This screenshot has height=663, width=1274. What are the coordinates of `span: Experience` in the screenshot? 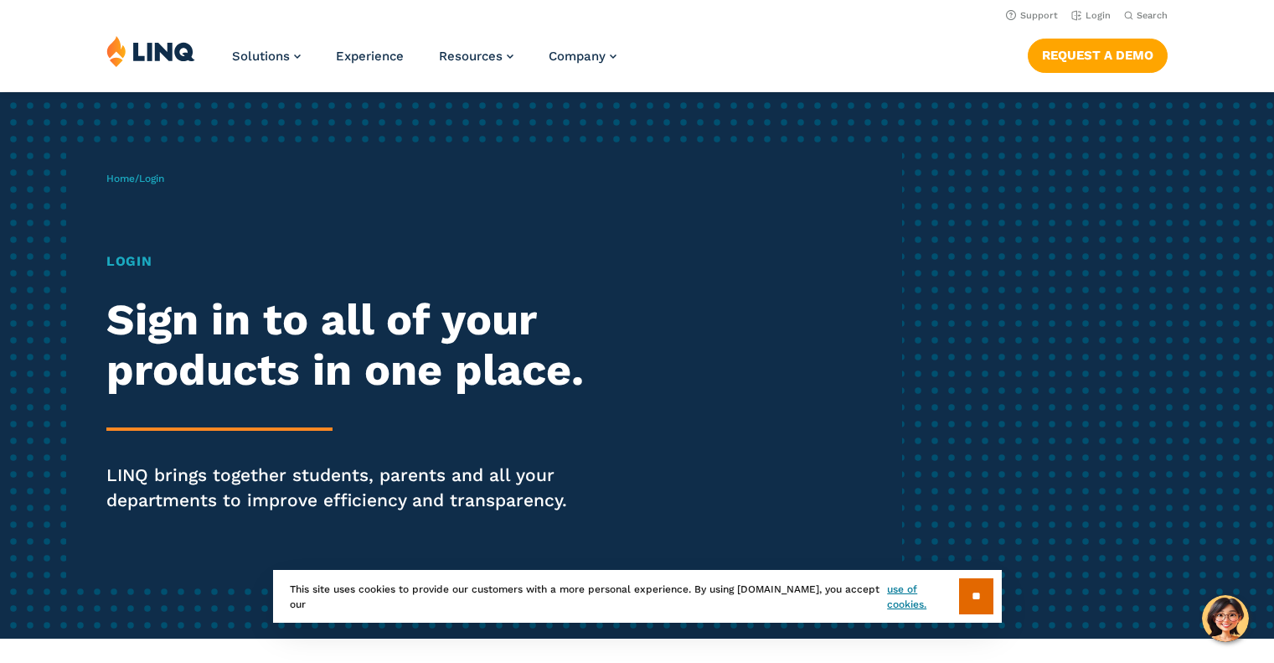 It's located at (370, 56).